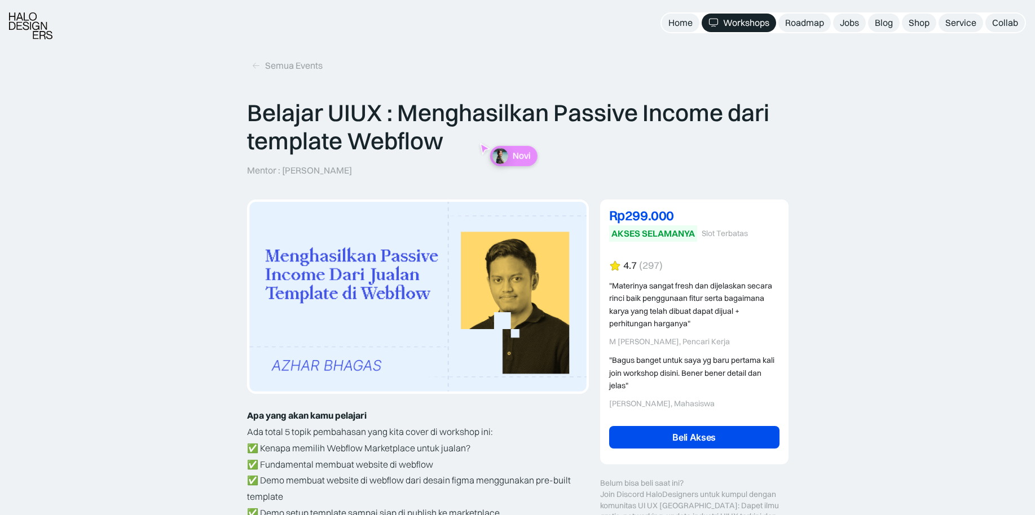  Describe the element at coordinates (518, 127) in the screenshot. I see `p: Belajar UIUX : Menghasilkan Passive Income dari template Webflow` at that location.